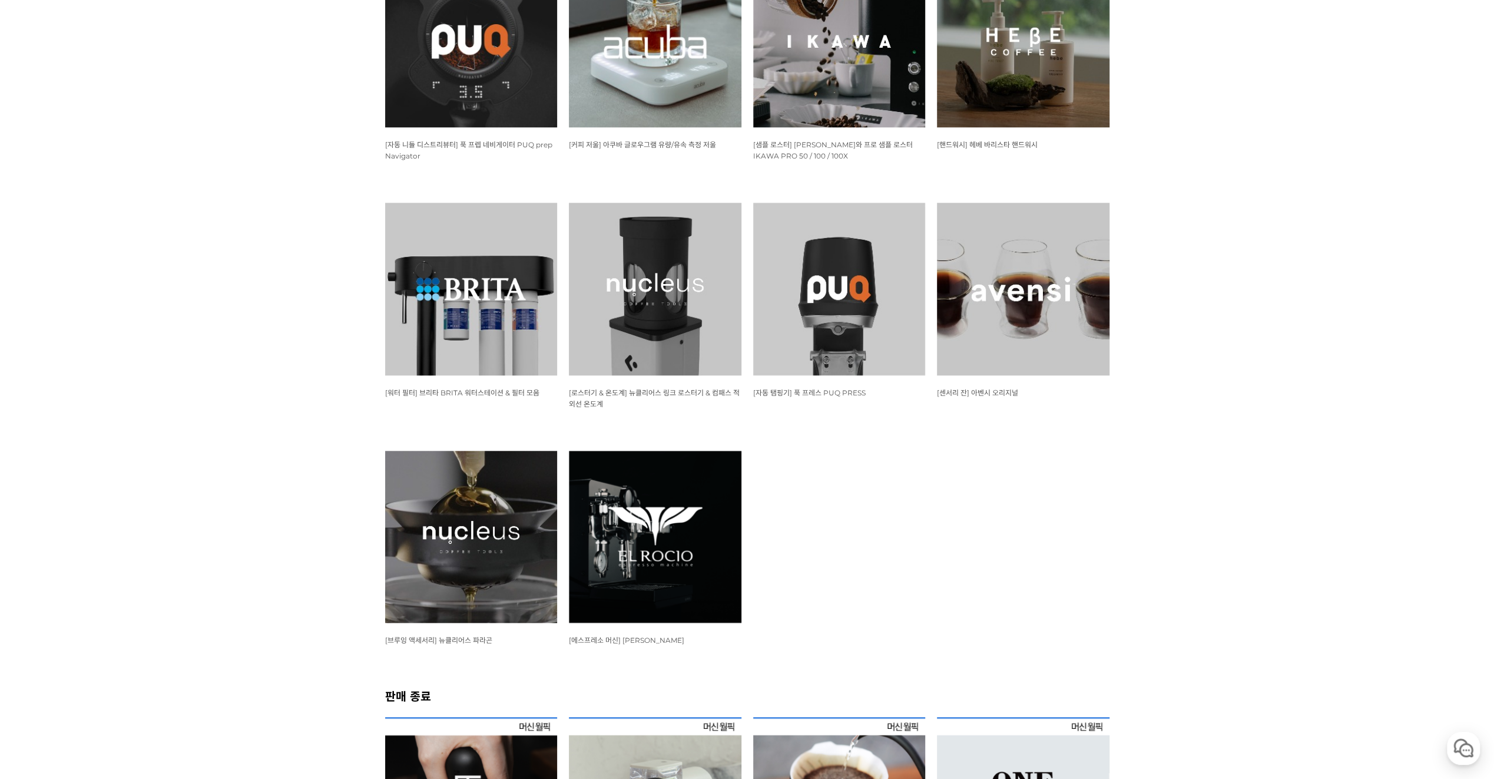 The width and height of the screenshot is (1494, 779). Describe the element at coordinates (809, 392) in the screenshot. I see `span: [자동 탬핑기] 푹 프레스 PUQ PRESS` at that location.